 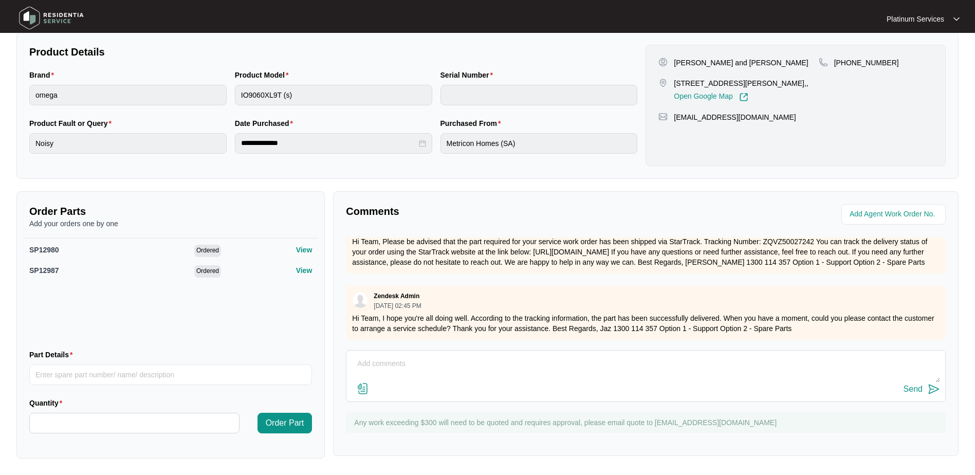 I want to click on input: Purchased From, so click(x=539, y=143).